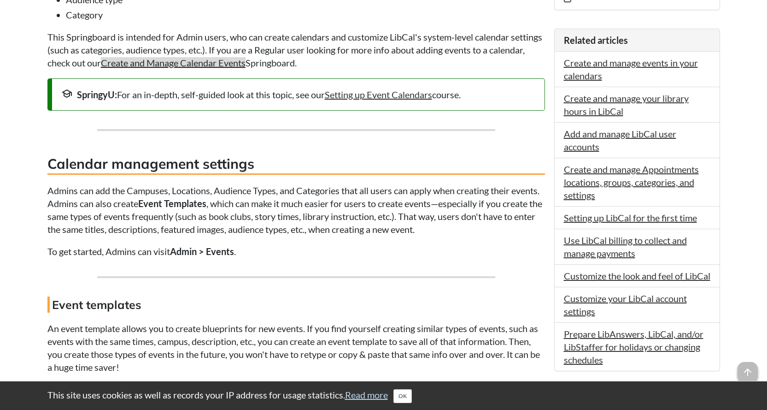 This screenshot has width=767, height=410. I want to click on p: To get started, Admins can visit ., so click(296, 251).